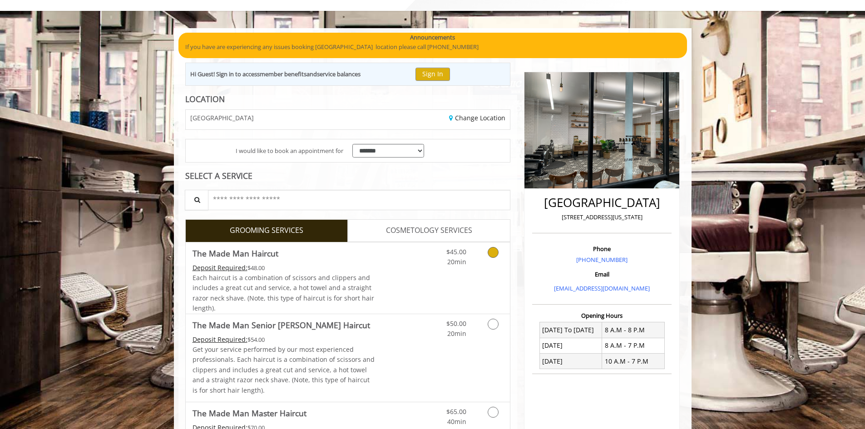  What do you see at coordinates (249, 413) in the screenshot?
I see `b: The Made Man Master Haircut` at bounding box center [249, 413].